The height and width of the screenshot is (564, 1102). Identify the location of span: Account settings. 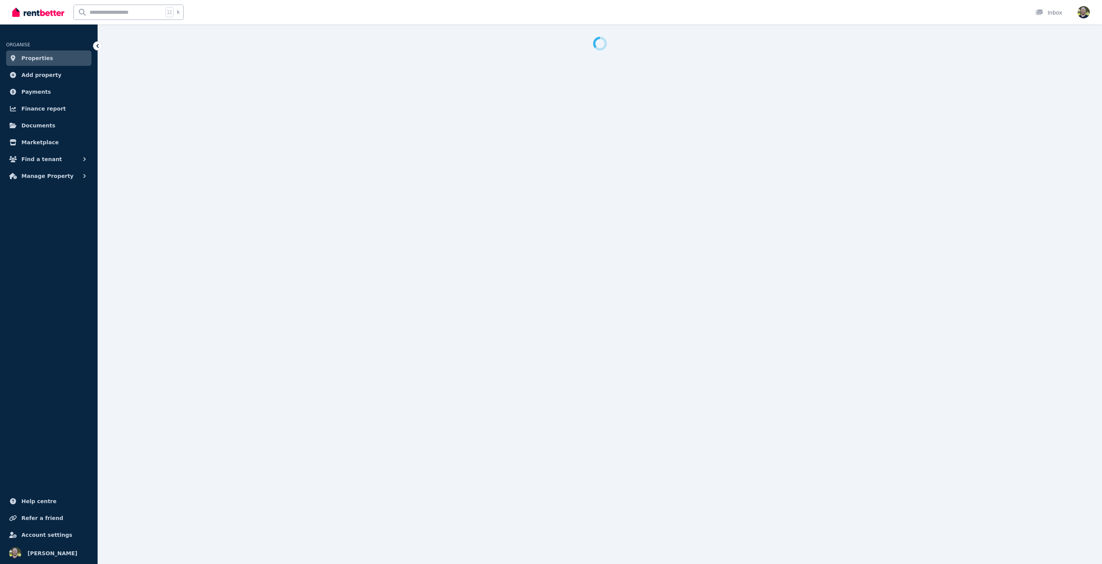
(47, 535).